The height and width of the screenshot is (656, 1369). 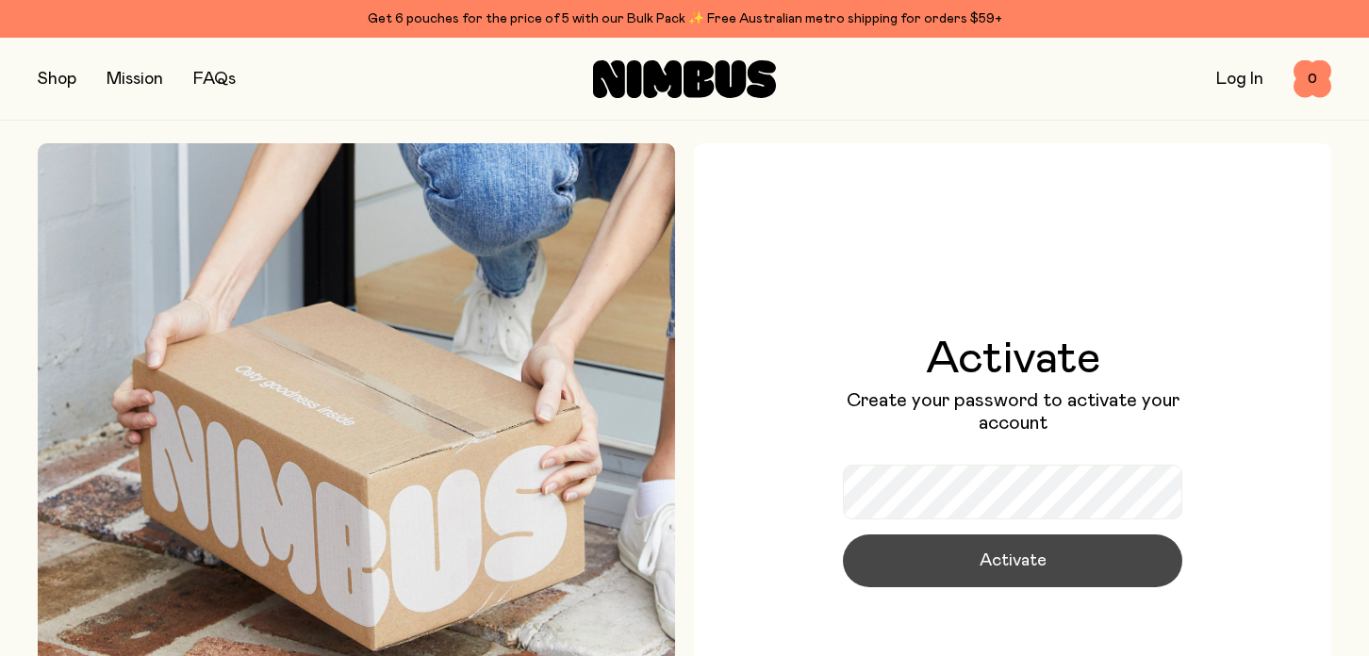 What do you see at coordinates (214, 79) in the screenshot?
I see `a: FAQs` at bounding box center [214, 79].